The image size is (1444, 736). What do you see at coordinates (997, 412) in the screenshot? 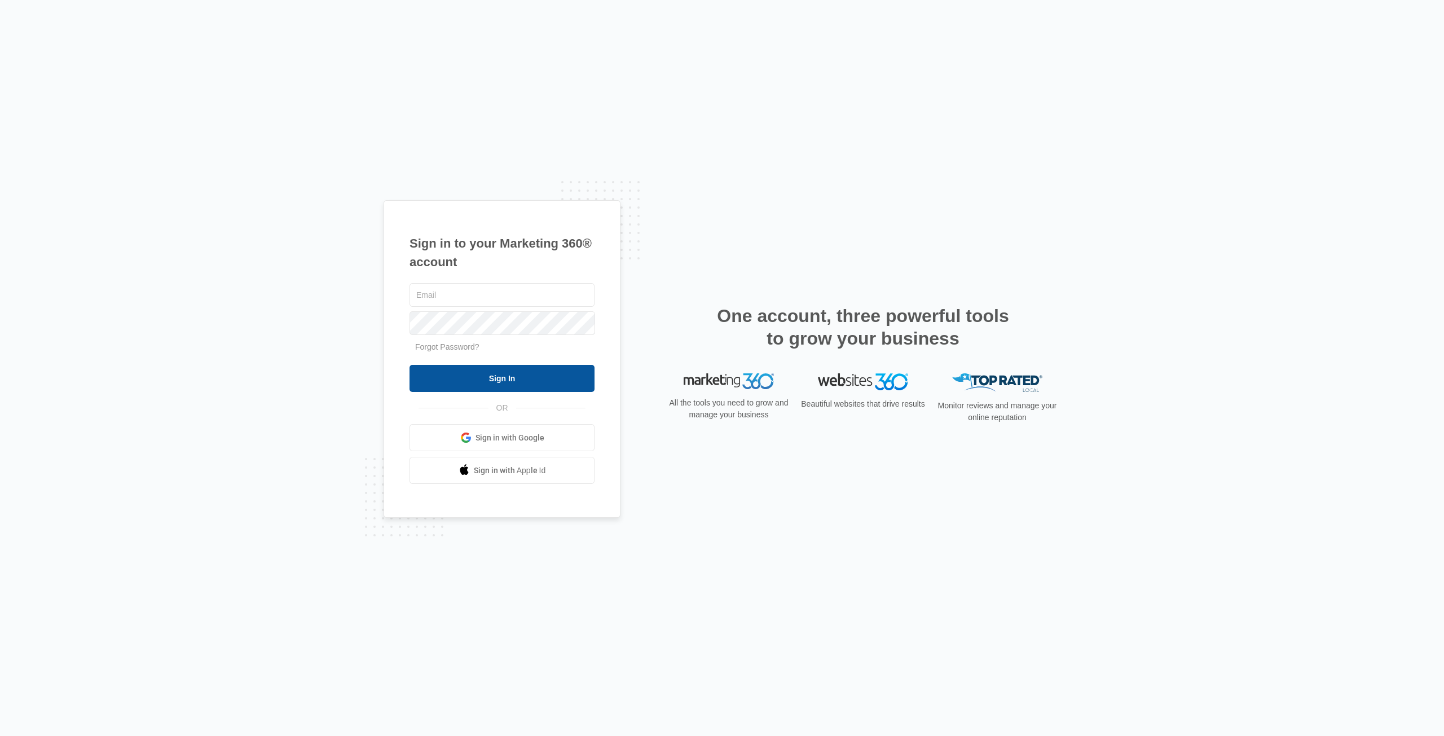
I see `p: Monitor reviews and manage your online reputation` at bounding box center [997, 412].